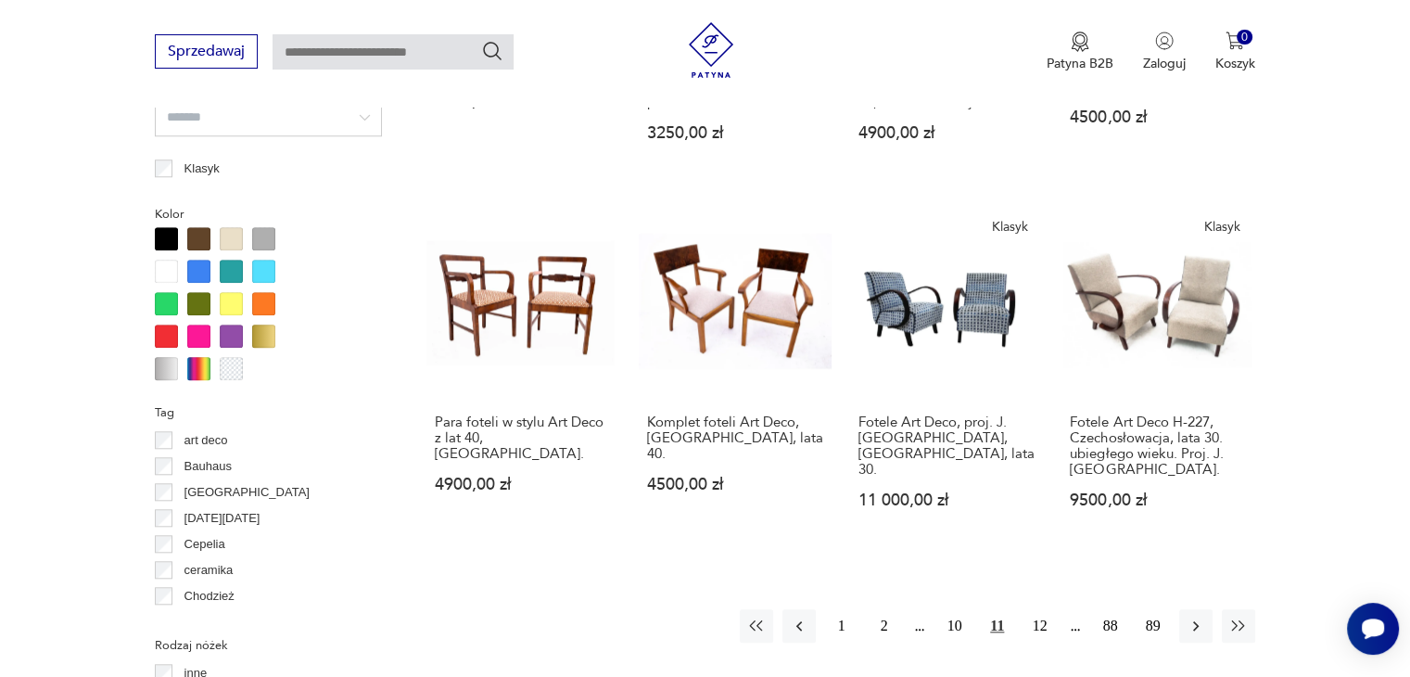  Describe the element at coordinates (1244, 37) in the screenshot. I see `div: 0` at that location.